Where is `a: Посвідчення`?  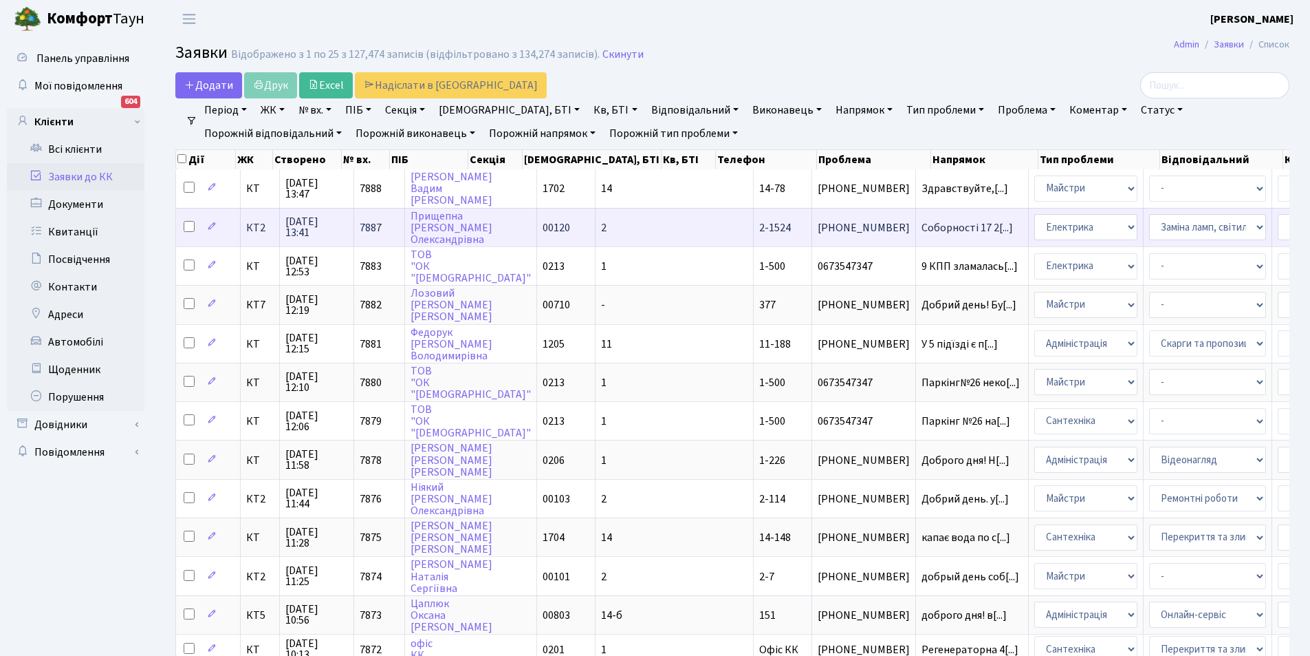
a: Посвідчення is located at coordinates (76, 259).